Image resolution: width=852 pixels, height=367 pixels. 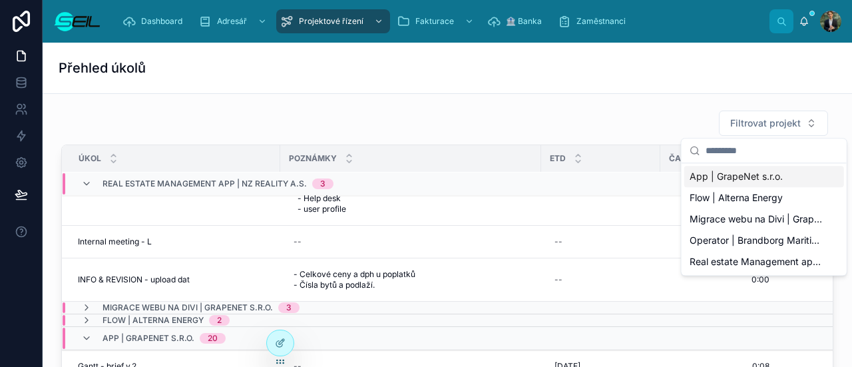 I want to click on div: scrollable content, so click(x=441, y=21).